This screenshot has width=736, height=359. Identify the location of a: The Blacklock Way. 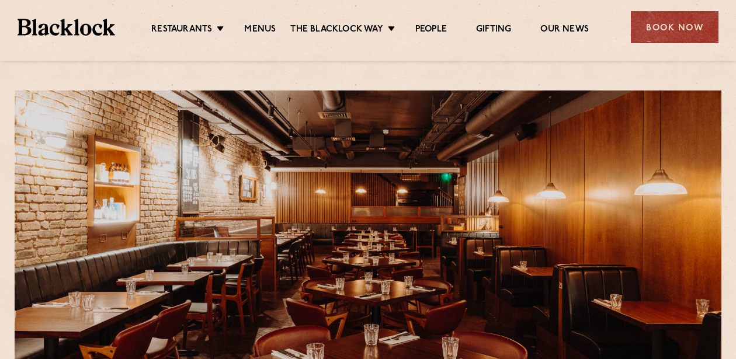
(336, 30).